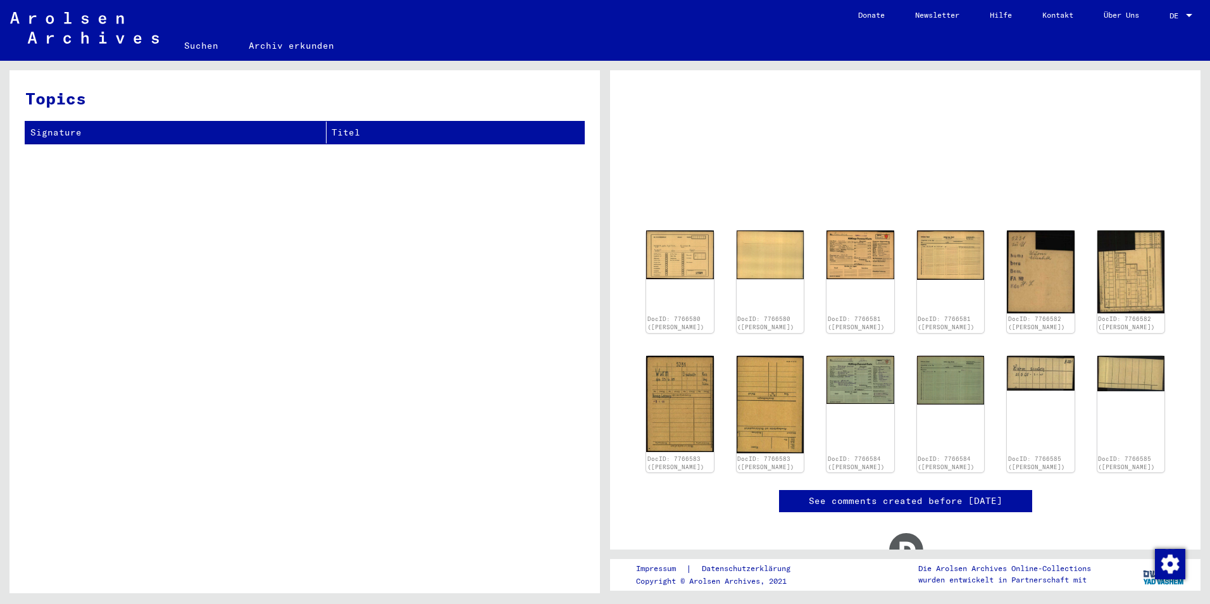  What do you see at coordinates (1164, 574) in the screenshot?
I see `img: yv_logo.png` at bounding box center [1164, 574].